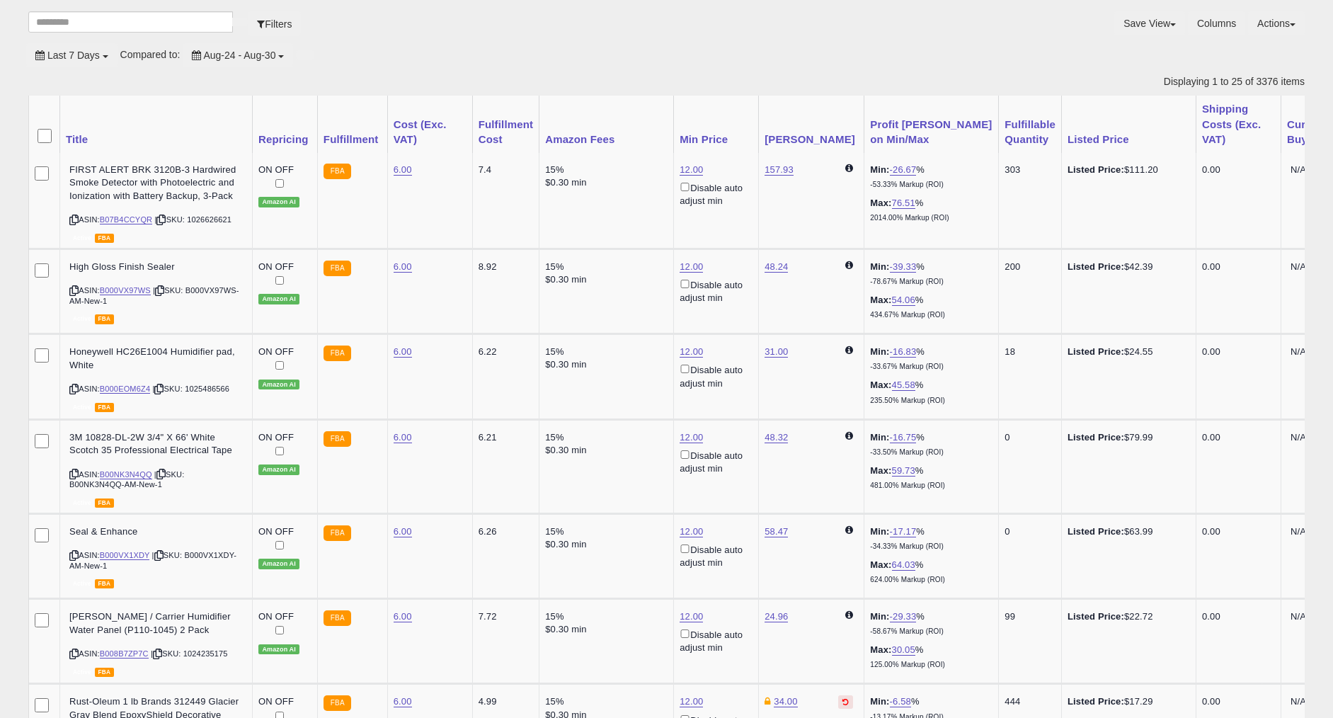 This screenshot has width=1333, height=718. I want to click on b: Min:, so click(879, 169).